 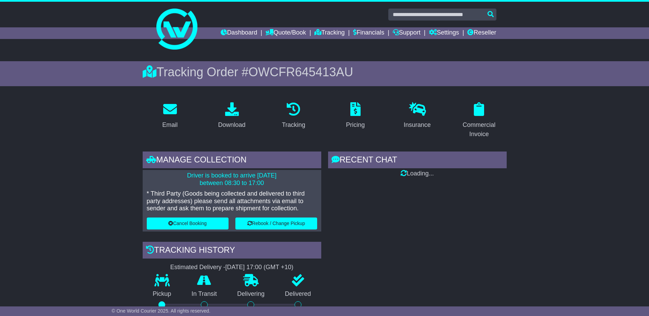 What do you see at coordinates (355, 116) in the screenshot?
I see `a: Pricing` at bounding box center [355, 116].